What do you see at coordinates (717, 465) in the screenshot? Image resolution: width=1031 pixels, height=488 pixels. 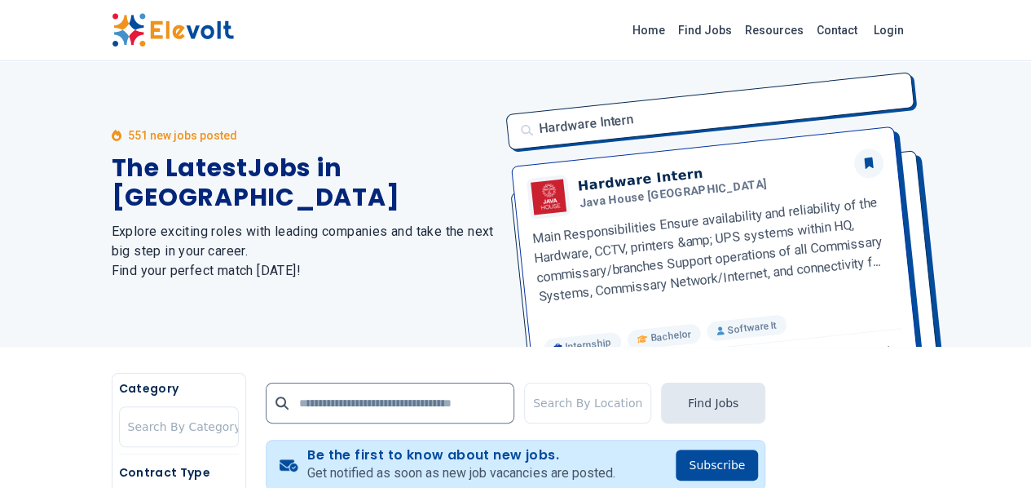 I see `button: Subscribe` at bounding box center [717, 465].